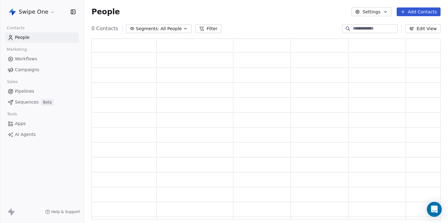 The width and height of the screenshot is (448, 223). Describe the element at coordinates (418, 12) in the screenshot. I see `button: Add Contacts` at that location.